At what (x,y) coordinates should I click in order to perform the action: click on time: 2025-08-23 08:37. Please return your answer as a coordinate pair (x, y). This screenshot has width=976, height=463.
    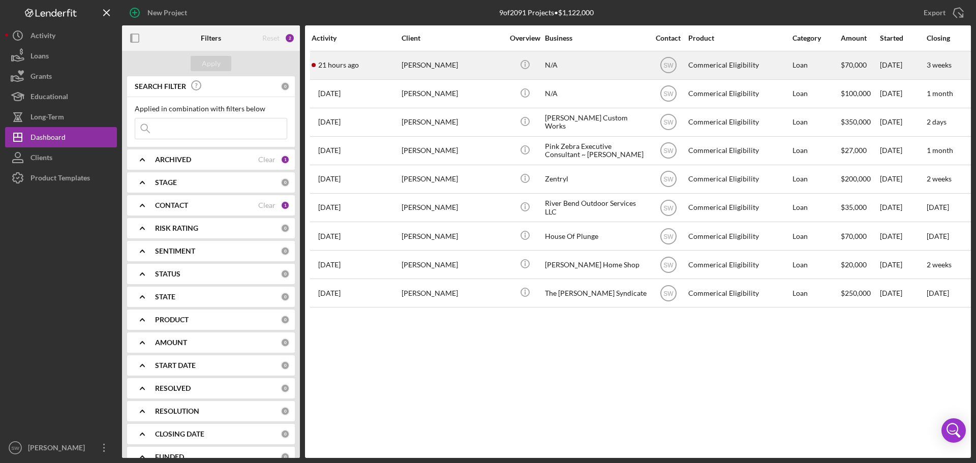
    Looking at the image, I should click on (330, 94).